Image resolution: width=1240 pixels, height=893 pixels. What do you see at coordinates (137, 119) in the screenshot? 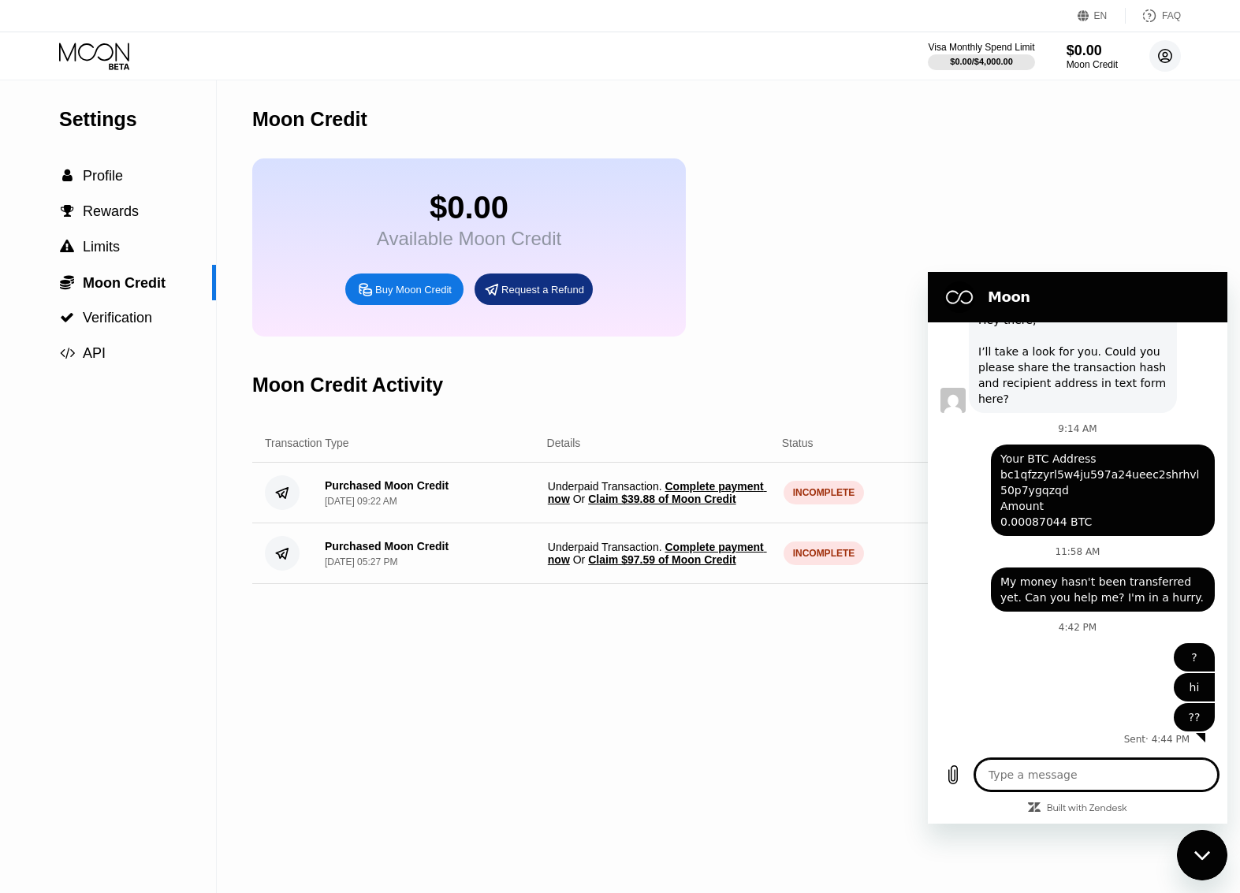
I see `div: Settings` at bounding box center [137, 119].